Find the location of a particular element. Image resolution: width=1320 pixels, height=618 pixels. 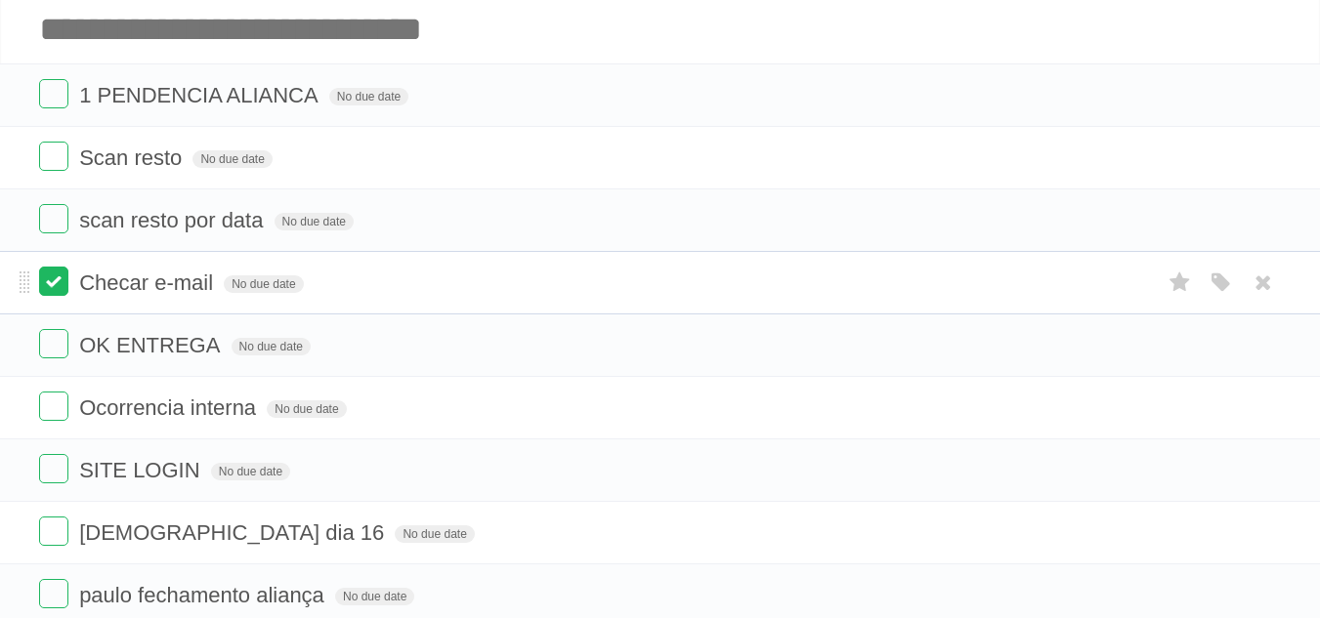

span: paulo fechamento aliança is located at coordinates (204, 595).